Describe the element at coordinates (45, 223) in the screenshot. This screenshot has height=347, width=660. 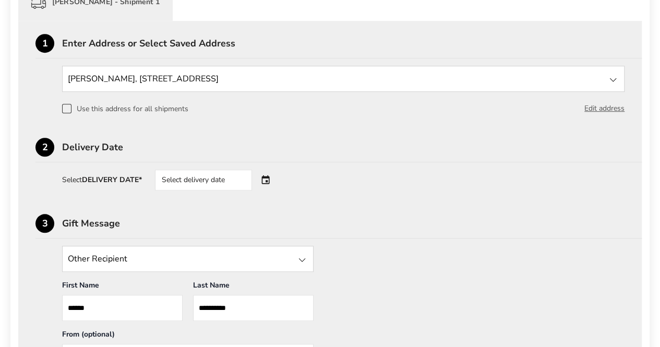
I see `div: 3` at that location.